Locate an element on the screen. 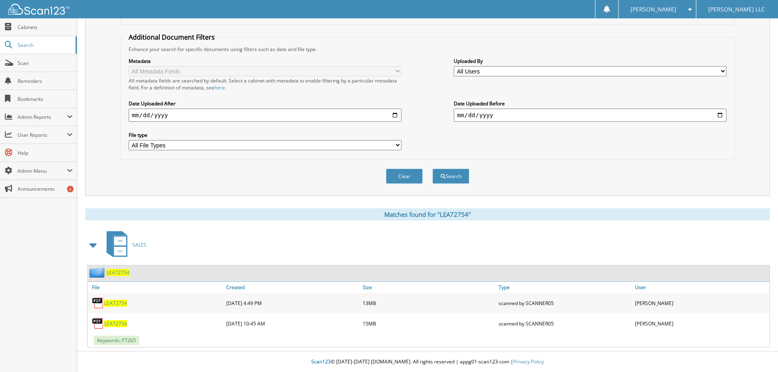 This screenshot has height=372, width=778. label: File type is located at coordinates (265, 135).